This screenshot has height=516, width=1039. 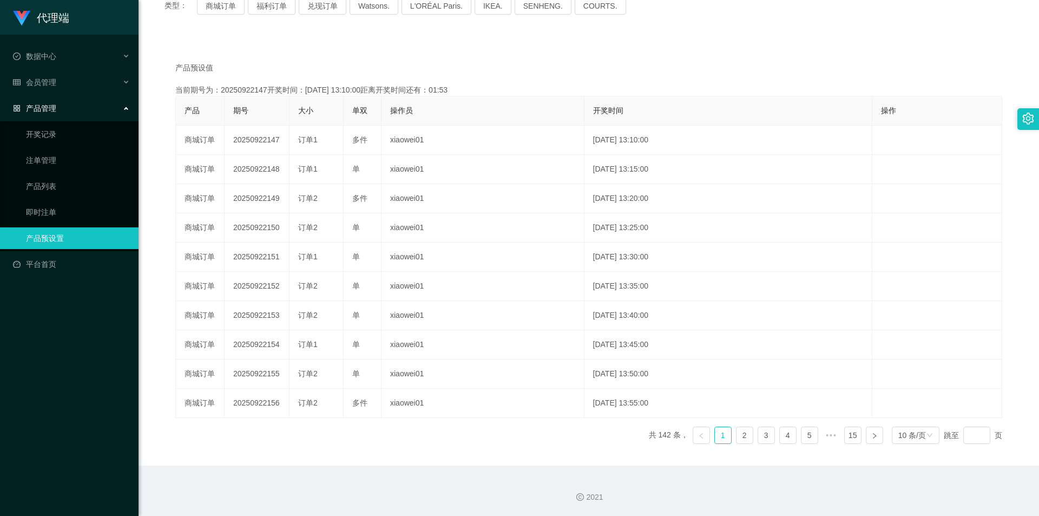 What do you see at coordinates (257, 169) in the screenshot?
I see `td: 20250922148` at bounding box center [257, 169].